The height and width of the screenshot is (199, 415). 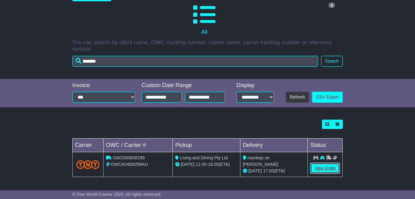 I want to click on td: Pickup, so click(x=207, y=145).